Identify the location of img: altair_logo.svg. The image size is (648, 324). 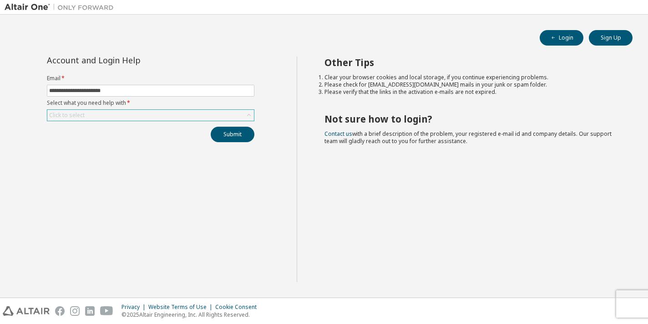
(26, 310).